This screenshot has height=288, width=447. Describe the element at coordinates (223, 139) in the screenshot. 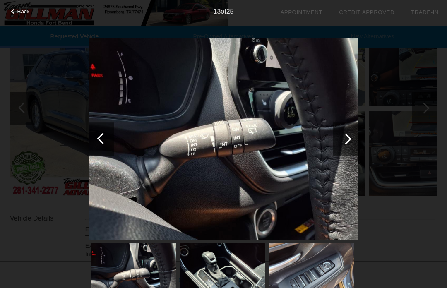

I see `img: 4ee9552801aa45bf8e1d150e5d4db65e.jpg` at that location.